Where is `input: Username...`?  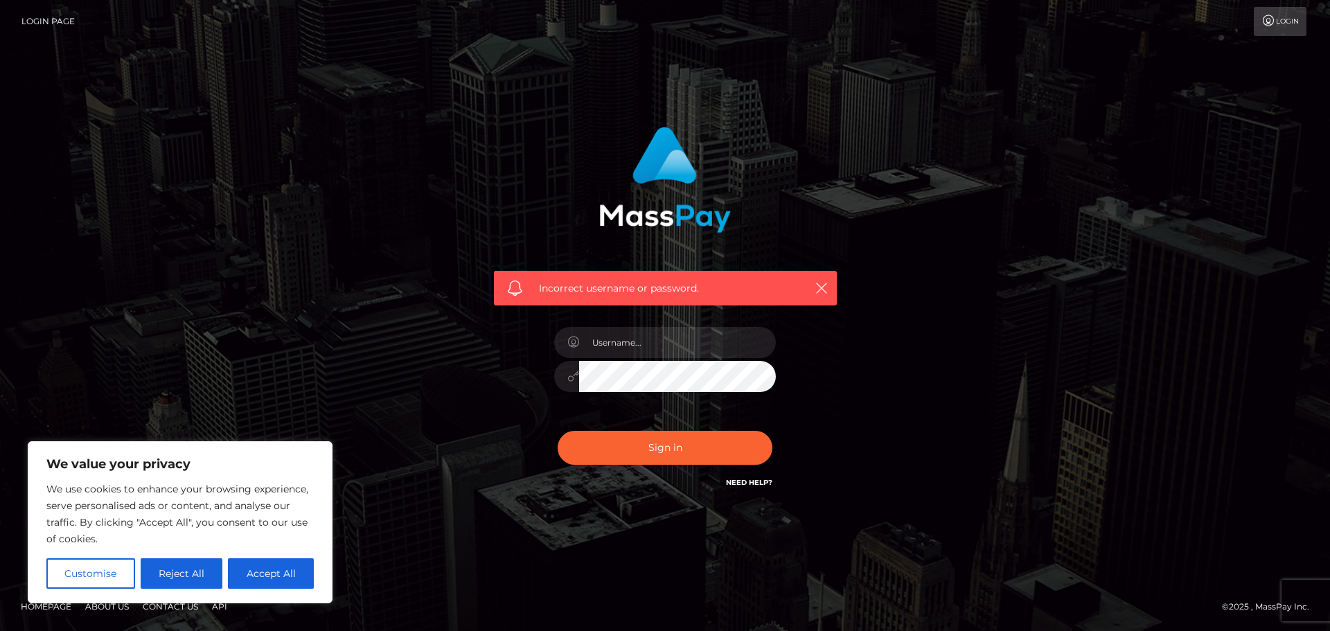 input: Username... is located at coordinates (677, 342).